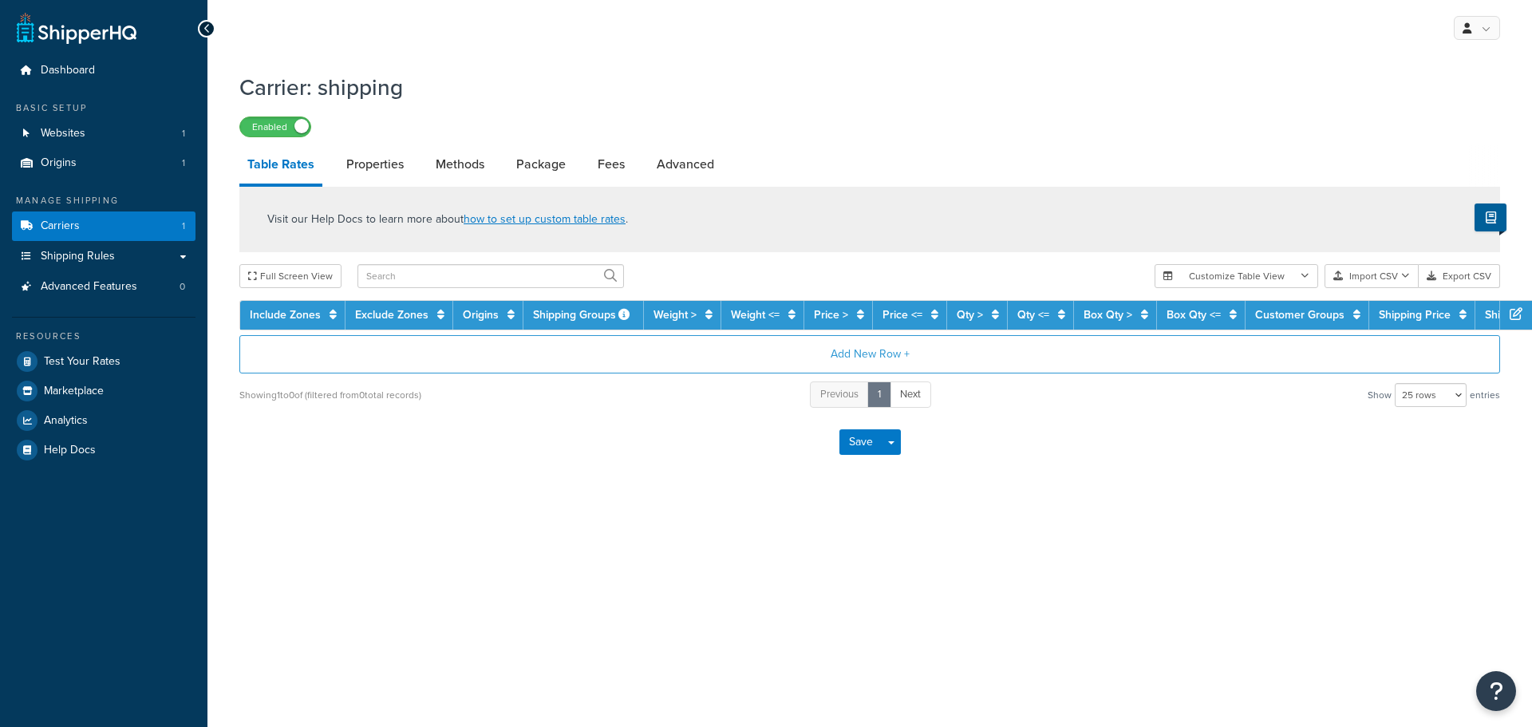 The width and height of the screenshot is (1532, 727). Describe the element at coordinates (480, 314) in the screenshot. I see `a: Origins` at that location.